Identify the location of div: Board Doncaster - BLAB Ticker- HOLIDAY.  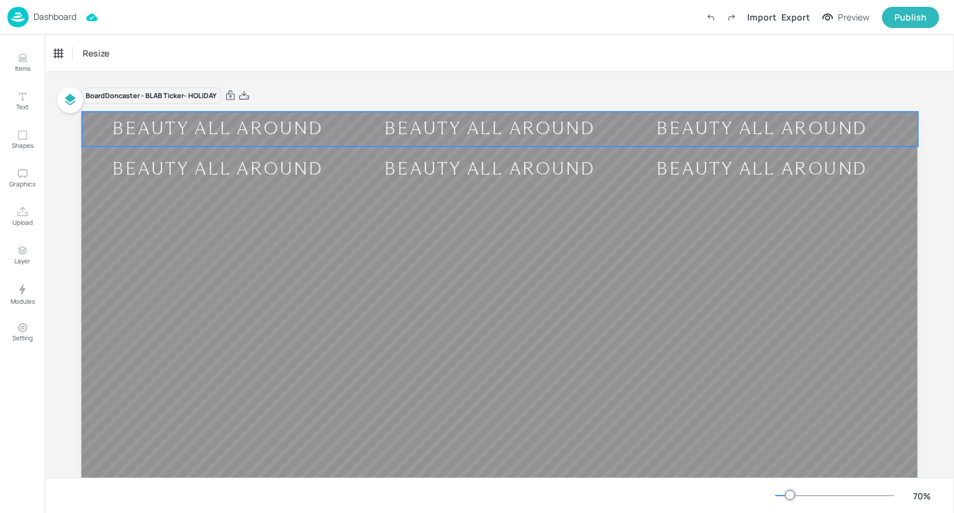
(151, 96).